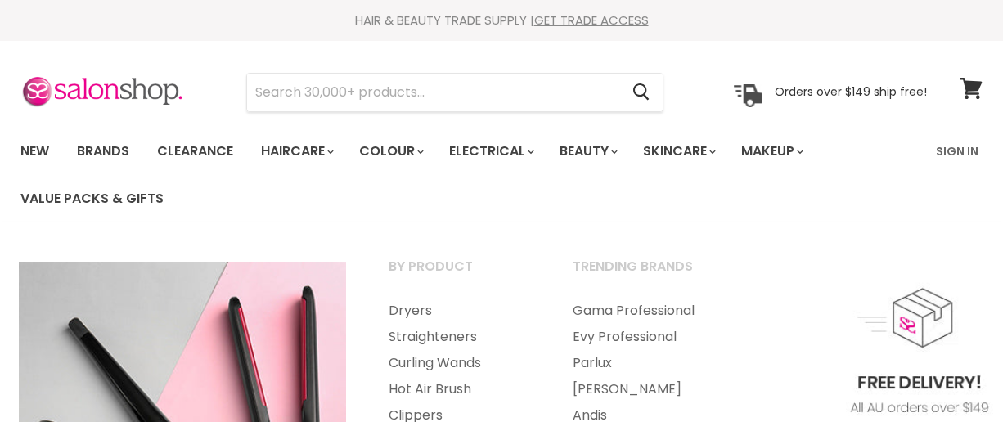 The width and height of the screenshot is (1003, 422). Describe the element at coordinates (390, 151) in the screenshot. I see `a: Colour` at that location.